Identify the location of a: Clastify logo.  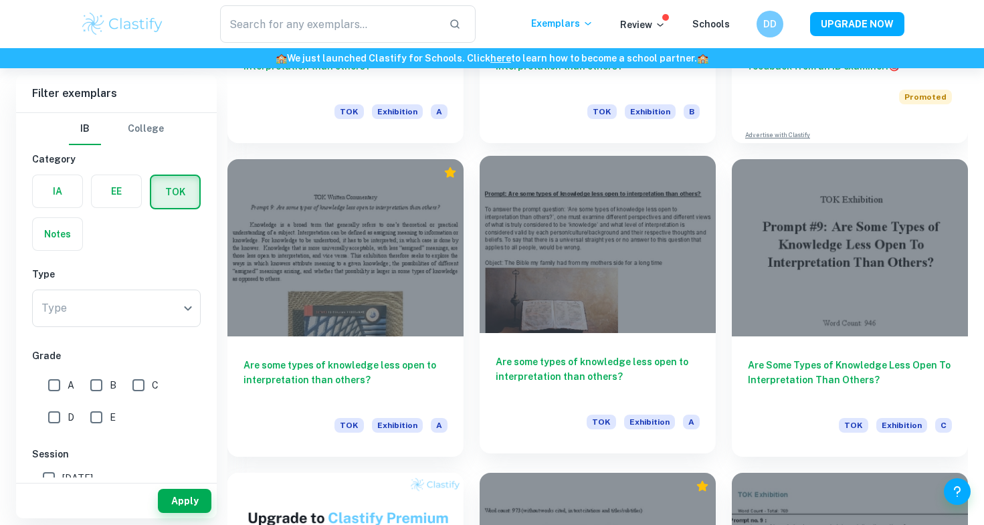
(122, 24).